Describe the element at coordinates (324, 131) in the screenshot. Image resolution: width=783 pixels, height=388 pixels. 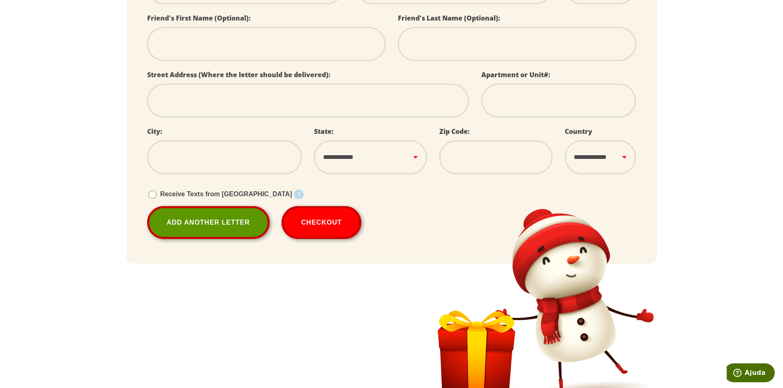
I see `label: State:` at that location.